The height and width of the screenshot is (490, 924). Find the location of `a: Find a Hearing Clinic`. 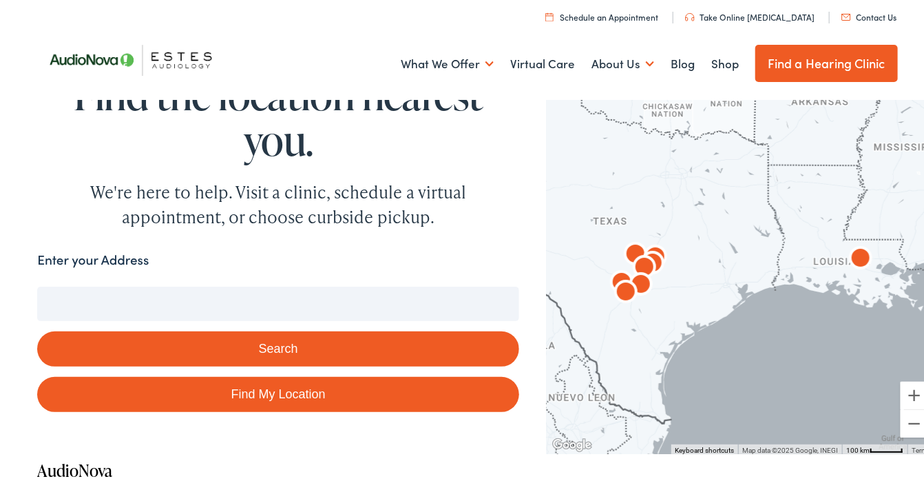

a: Find a Hearing Clinic is located at coordinates (826, 61).